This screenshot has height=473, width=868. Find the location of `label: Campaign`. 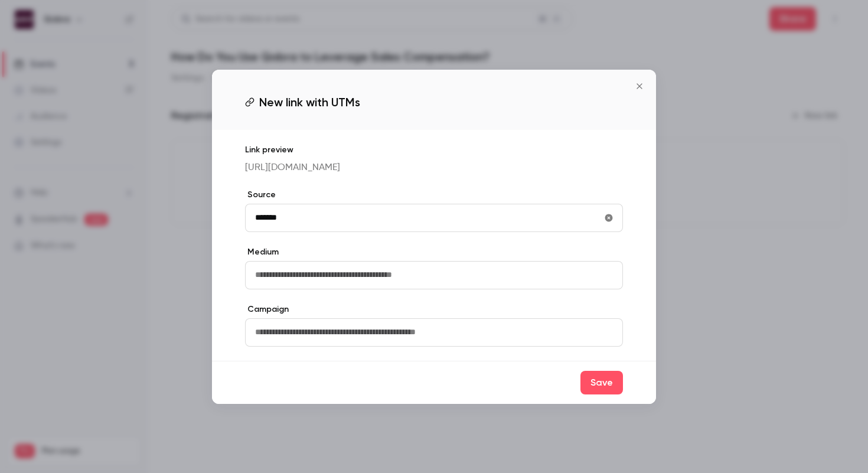

label: Campaign is located at coordinates (434, 309).